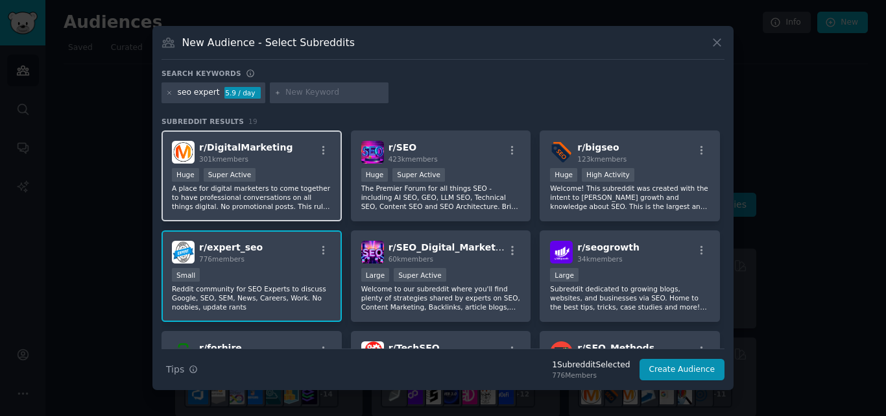 This screenshot has width=886, height=416. Describe the element at coordinates (335, 93) in the screenshot. I see `input: New Keyword` at that location.